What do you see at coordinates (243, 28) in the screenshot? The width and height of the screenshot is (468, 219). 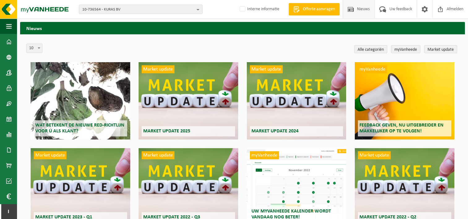 I see `h2: Nieuws` at bounding box center [243, 28].